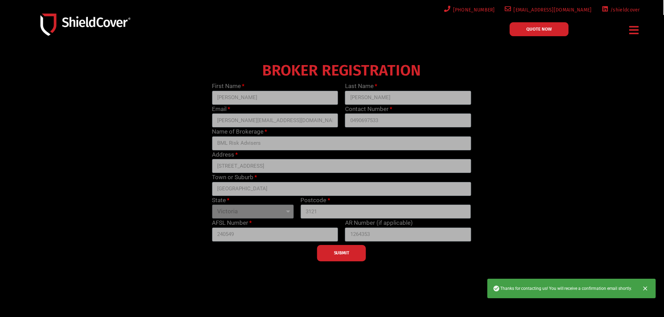  I want to click on span: /shieldcover, so click(624, 10).